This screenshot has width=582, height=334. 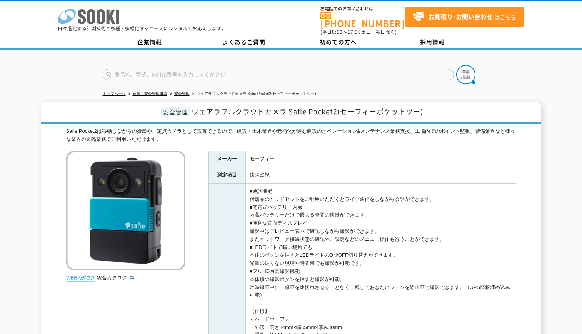 What do you see at coordinates (380, 175) in the screenshot?
I see `td: 遠隔監視` at bounding box center [380, 175].